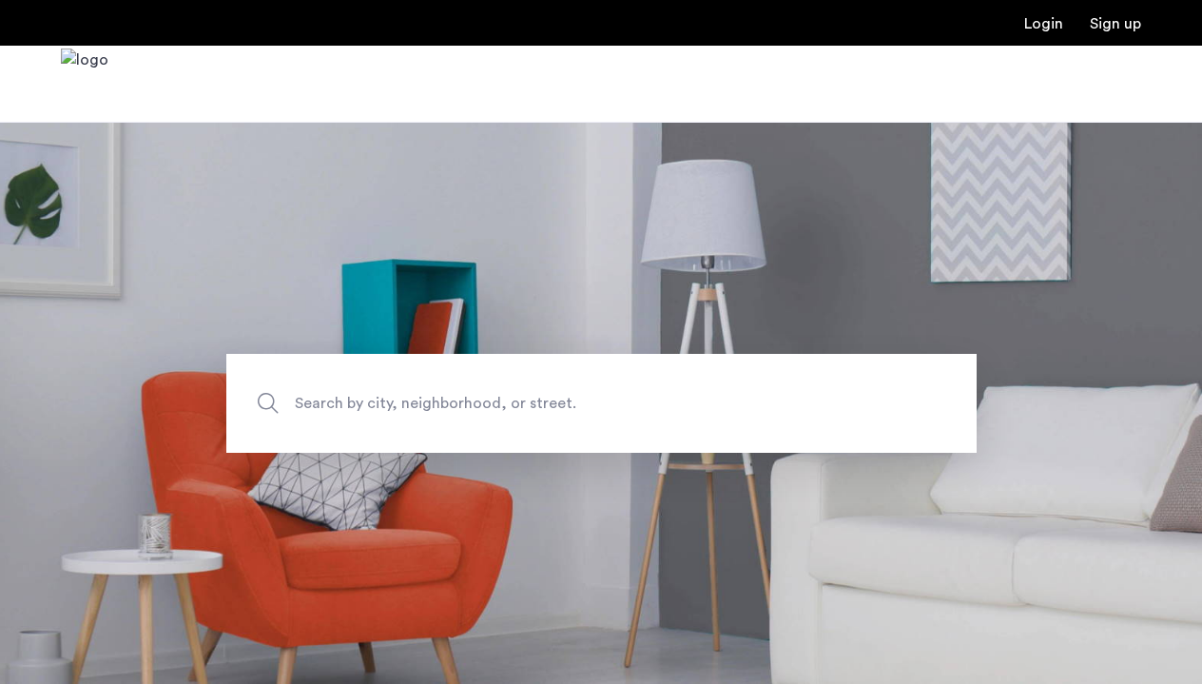  Describe the element at coordinates (85, 84) in the screenshot. I see `img: logo` at that location.